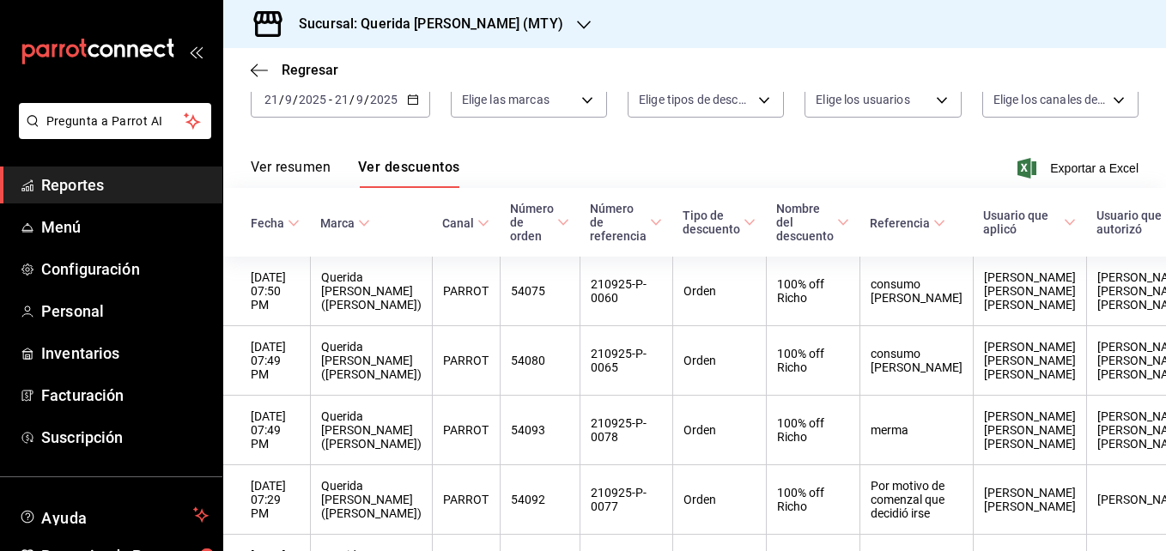 This screenshot has width=1166, height=551. Describe the element at coordinates (115, 121) in the screenshot. I see `span: Pregunta a Parrot AI` at that location.